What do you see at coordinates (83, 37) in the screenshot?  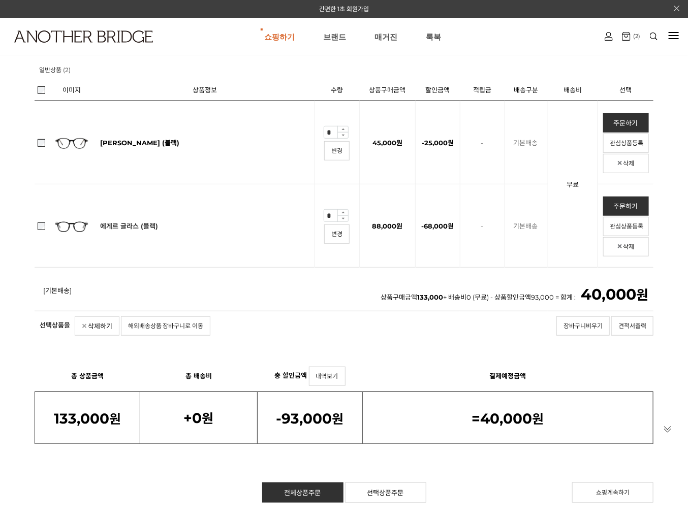 I see `img: logo` at bounding box center [83, 37].